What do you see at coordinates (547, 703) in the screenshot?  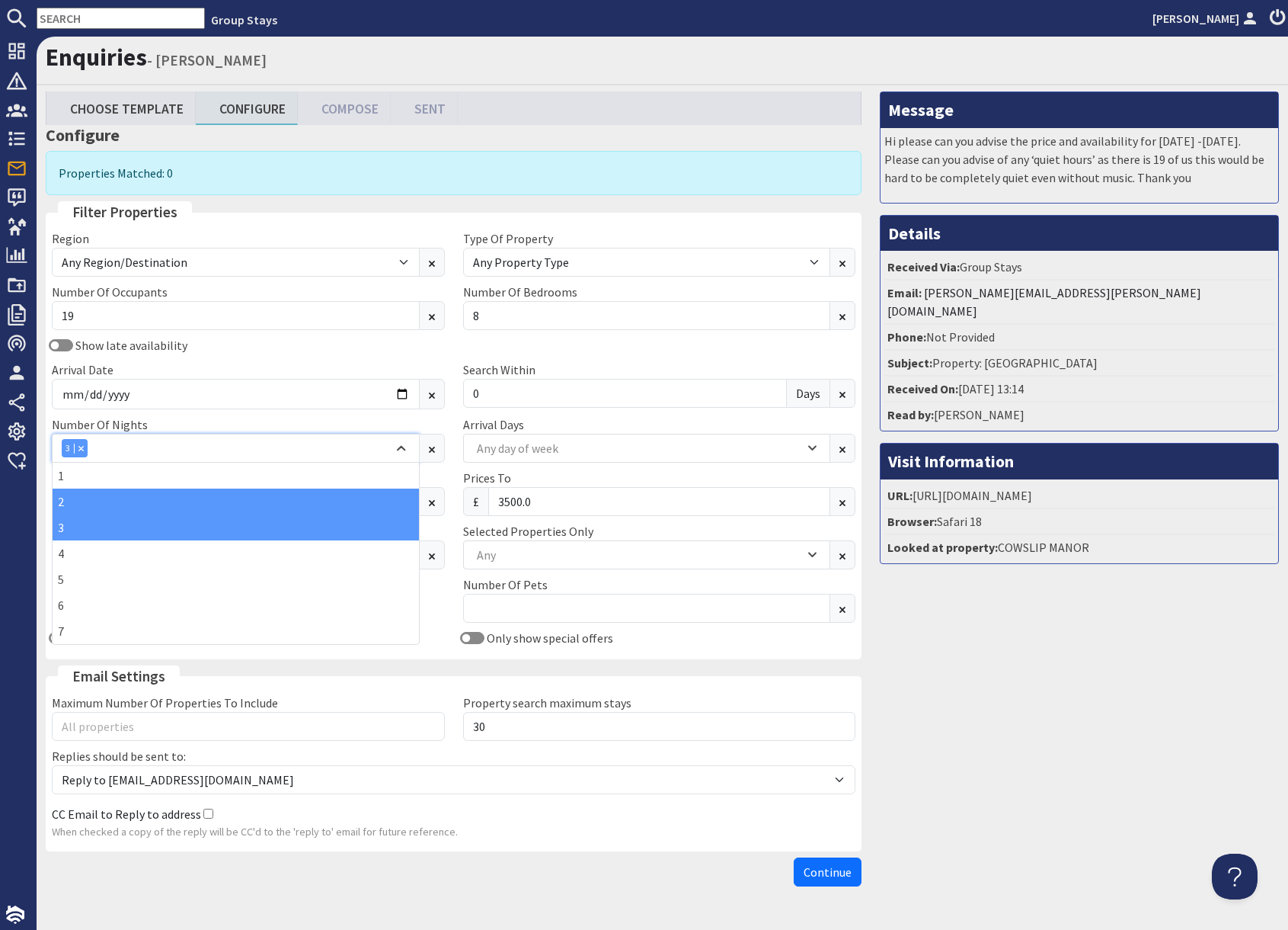 I see `label: Property search maximum stays` at bounding box center [547, 703].